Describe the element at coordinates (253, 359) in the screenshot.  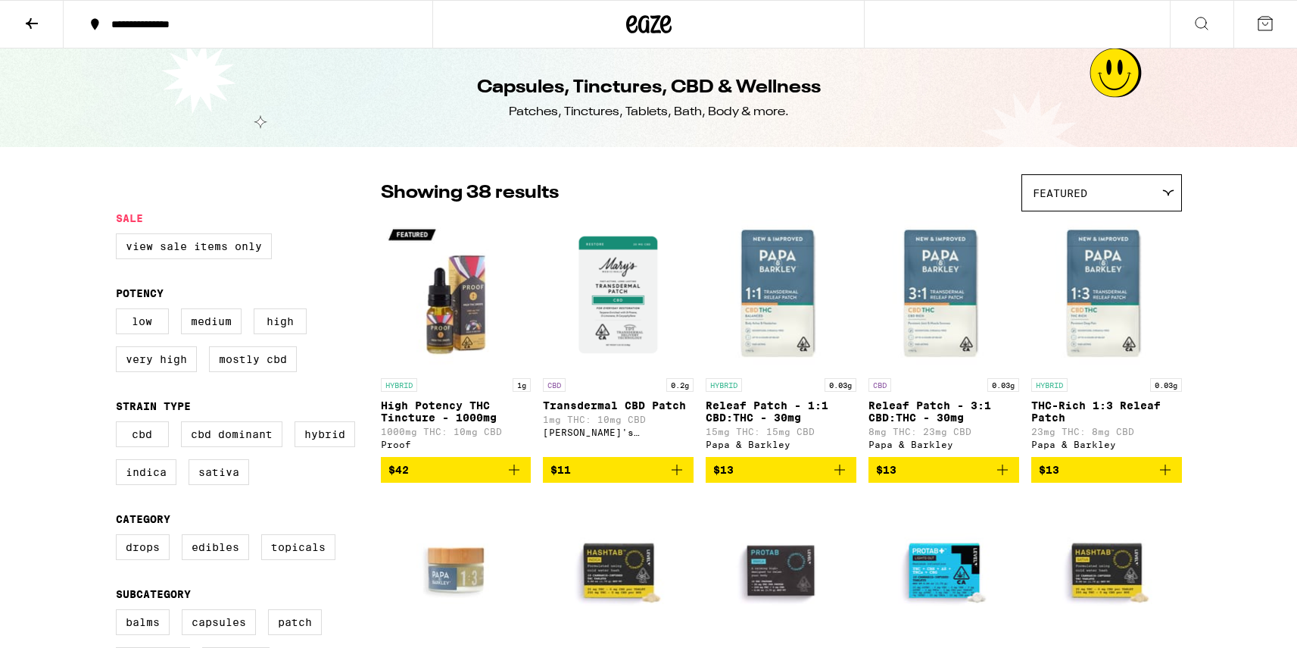
I see `label: Mostly CBD` at that location.